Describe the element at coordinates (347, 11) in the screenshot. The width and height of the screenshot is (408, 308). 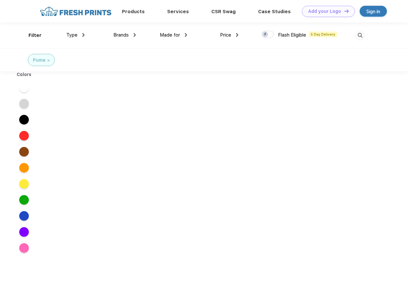
I see `img: DT` at that location.